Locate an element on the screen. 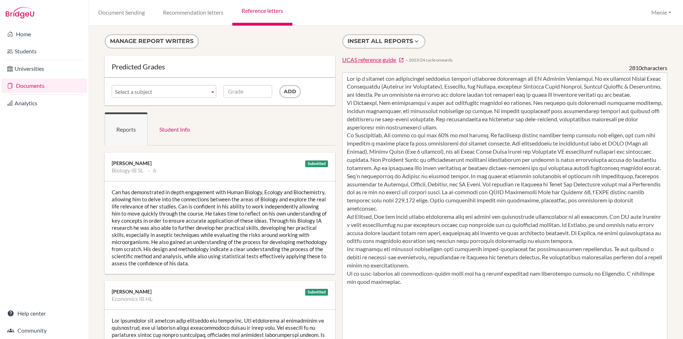 The width and height of the screenshot is (683, 339). button: Menie is located at coordinates (661, 12).